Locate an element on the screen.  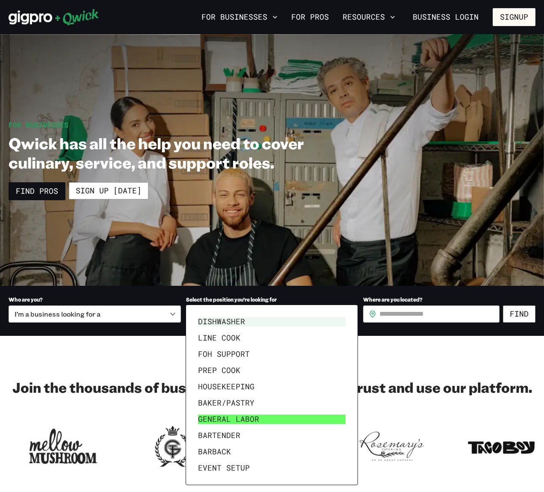
li: Baker/Pastry is located at coordinates (272, 403).